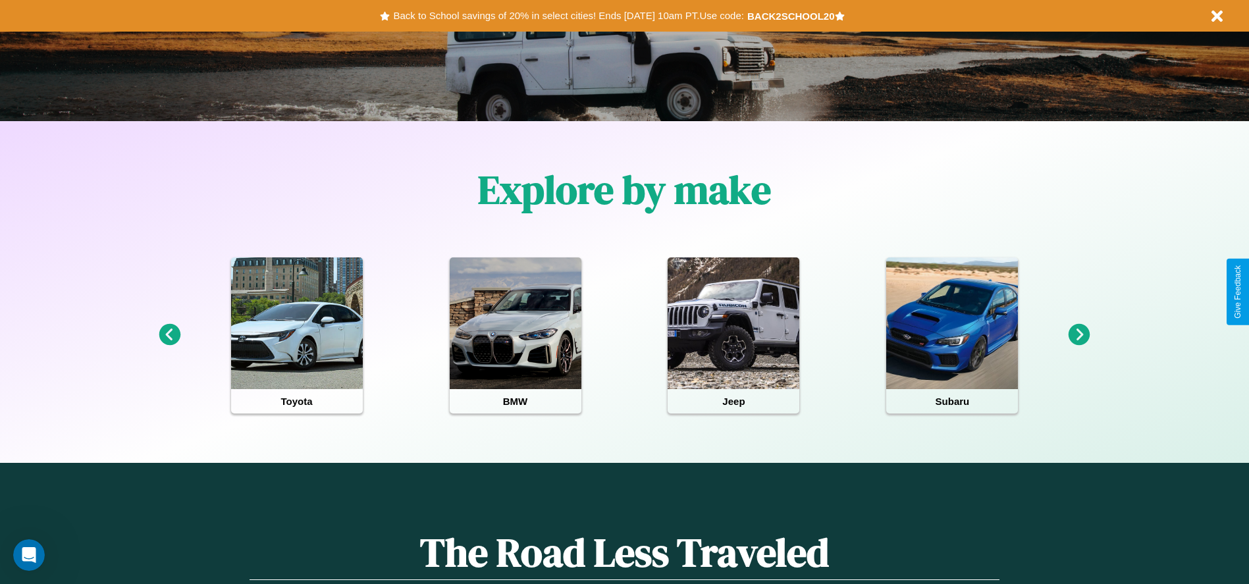 This screenshot has height=584, width=1249. I want to click on h1: The Road Less Traveled, so click(624, 552).